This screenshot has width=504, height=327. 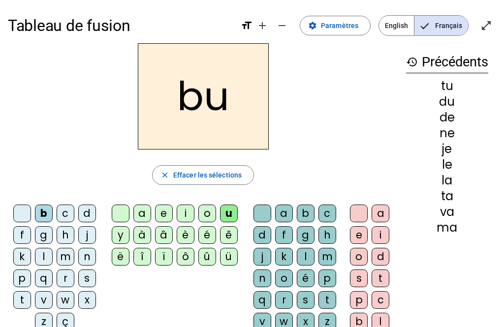 What do you see at coordinates (203, 175) in the screenshot?
I see `button: Effacer les sélections` at bounding box center [203, 175].